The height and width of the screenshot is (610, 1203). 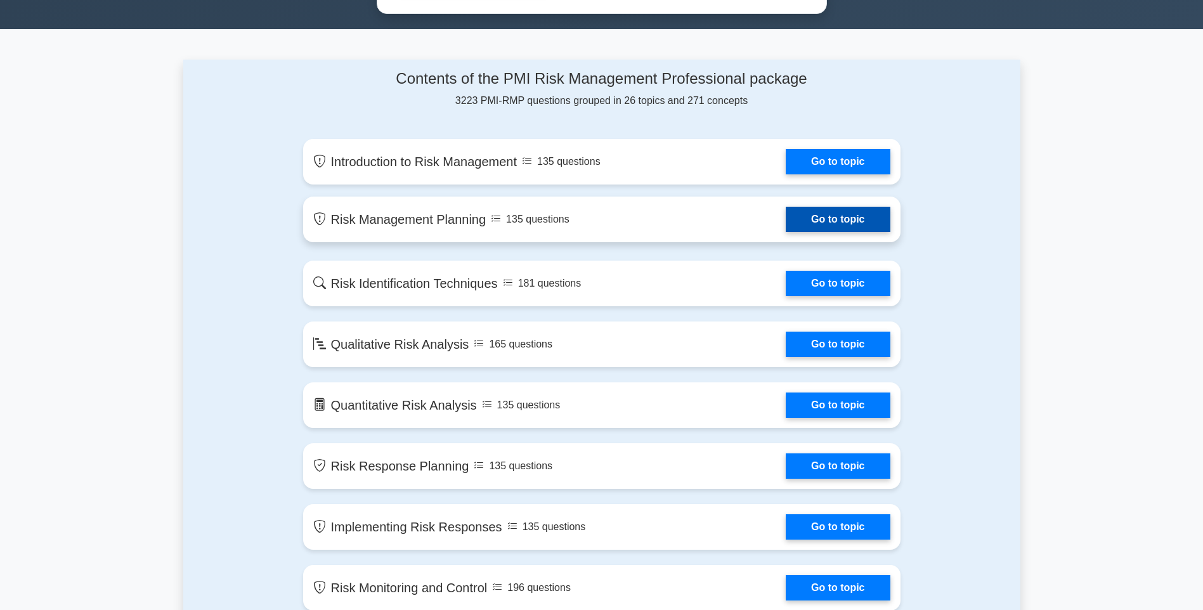 I want to click on div: 3223 PMI-RMP questions grouped in 26 topics and 271 concepts, so click(x=602, y=89).